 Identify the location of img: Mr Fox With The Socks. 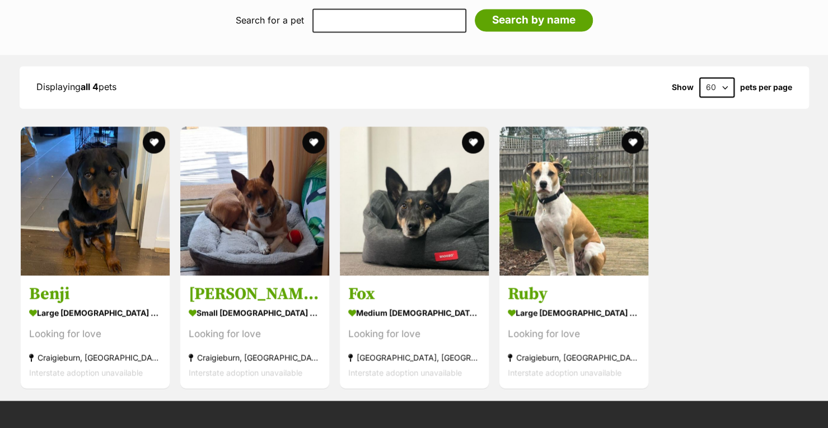
(255, 201).